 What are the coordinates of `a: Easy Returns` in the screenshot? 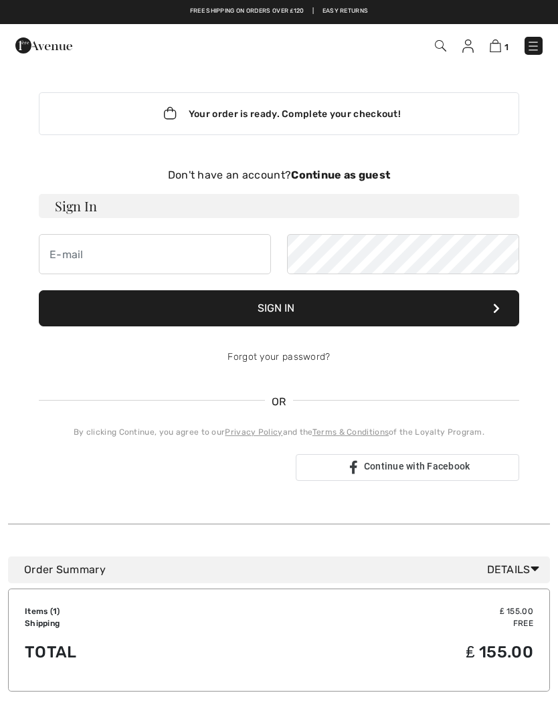 It's located at (345, 11).